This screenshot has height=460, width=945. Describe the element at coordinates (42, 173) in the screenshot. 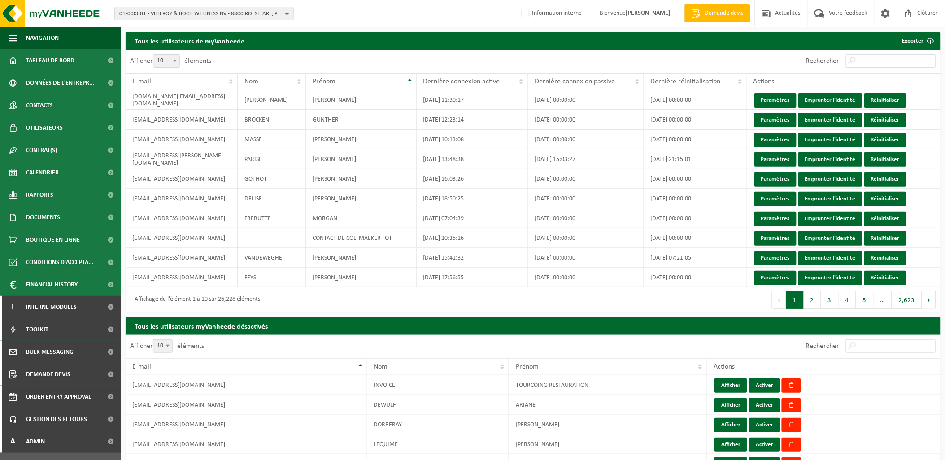

I see `span: Calendrier` at that location.